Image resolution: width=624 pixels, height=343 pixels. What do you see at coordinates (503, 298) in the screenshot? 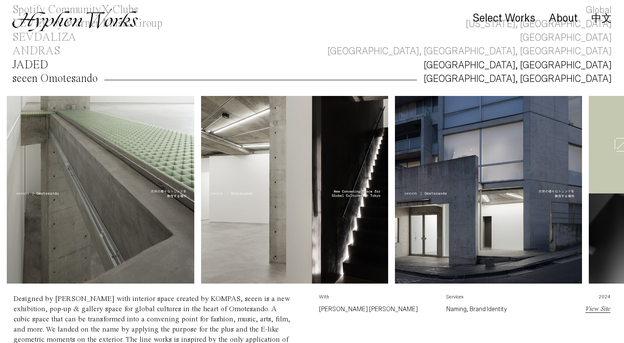
I see `p: Services` at bounding box center [503, 298].